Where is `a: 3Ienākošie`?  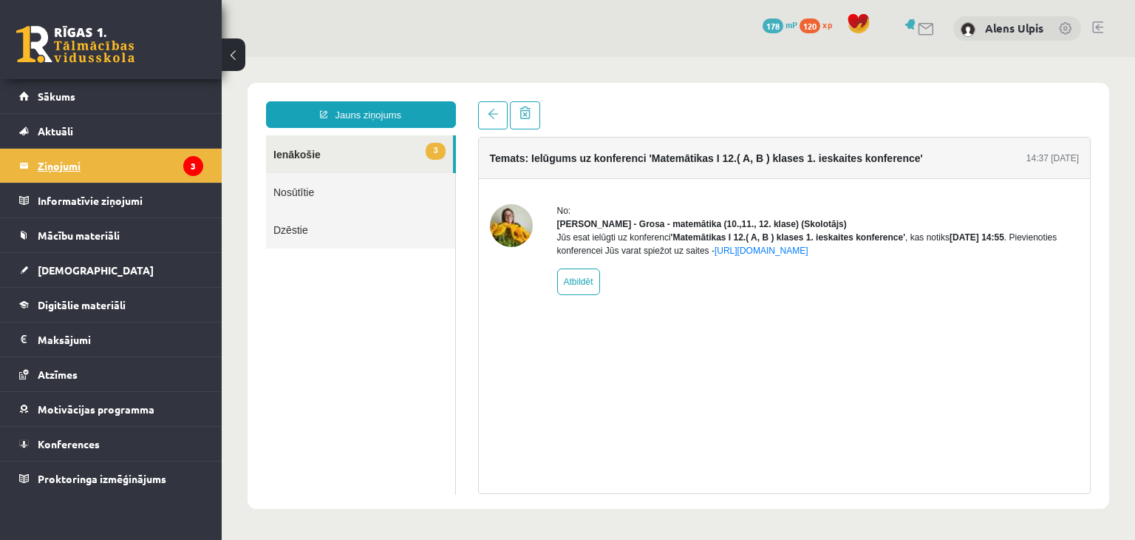
a: 3Ienākošie is located at coordinates (137, 97).